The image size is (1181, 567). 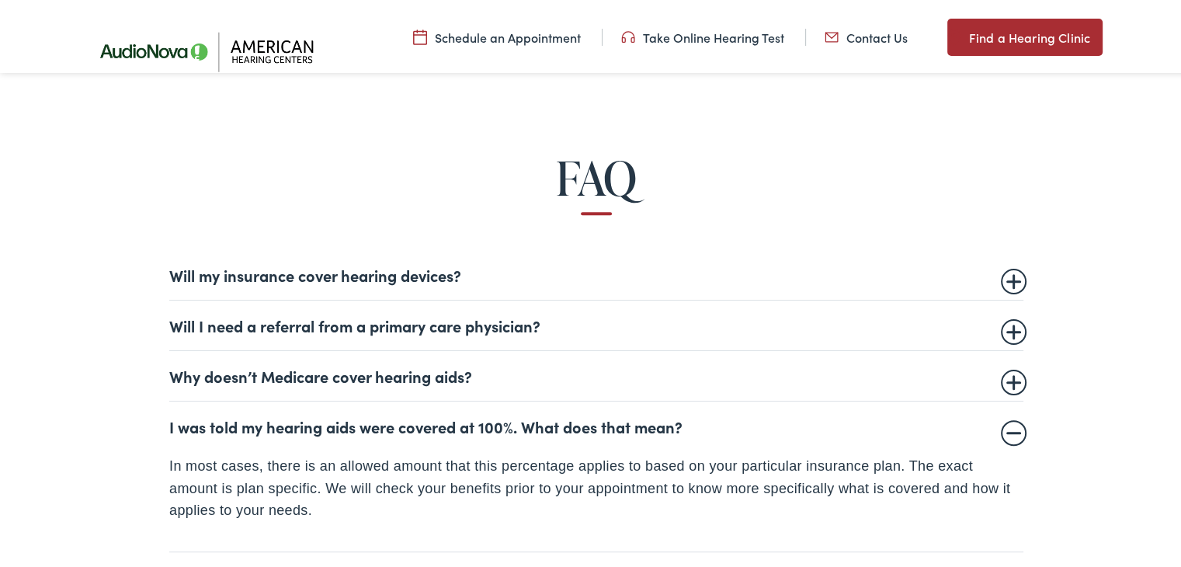 What do you see at coordinates (596, 423) in the screenshot?
I see `summary: I was told my hearing aids were covered at 100%. What does that mean?` at bounding box center [596, 423].